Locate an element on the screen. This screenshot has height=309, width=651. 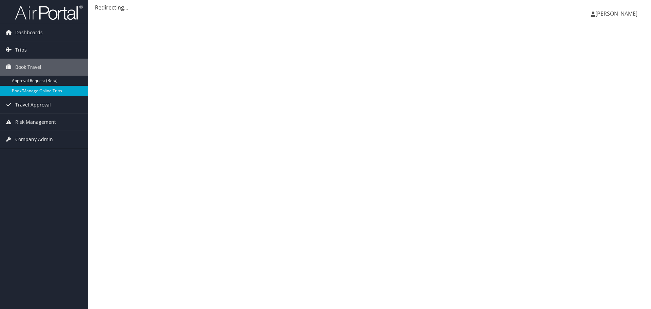
span: Risk Management is located at coordinates (36, 122).